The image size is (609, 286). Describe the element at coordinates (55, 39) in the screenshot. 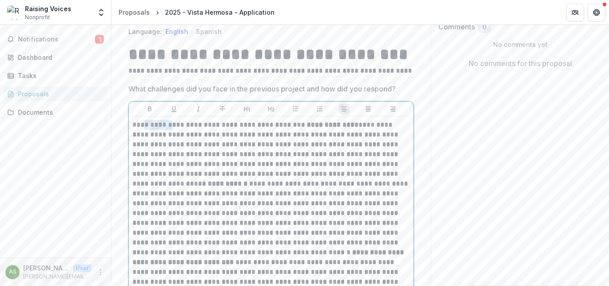

I see `button: Notifications1` at that location.